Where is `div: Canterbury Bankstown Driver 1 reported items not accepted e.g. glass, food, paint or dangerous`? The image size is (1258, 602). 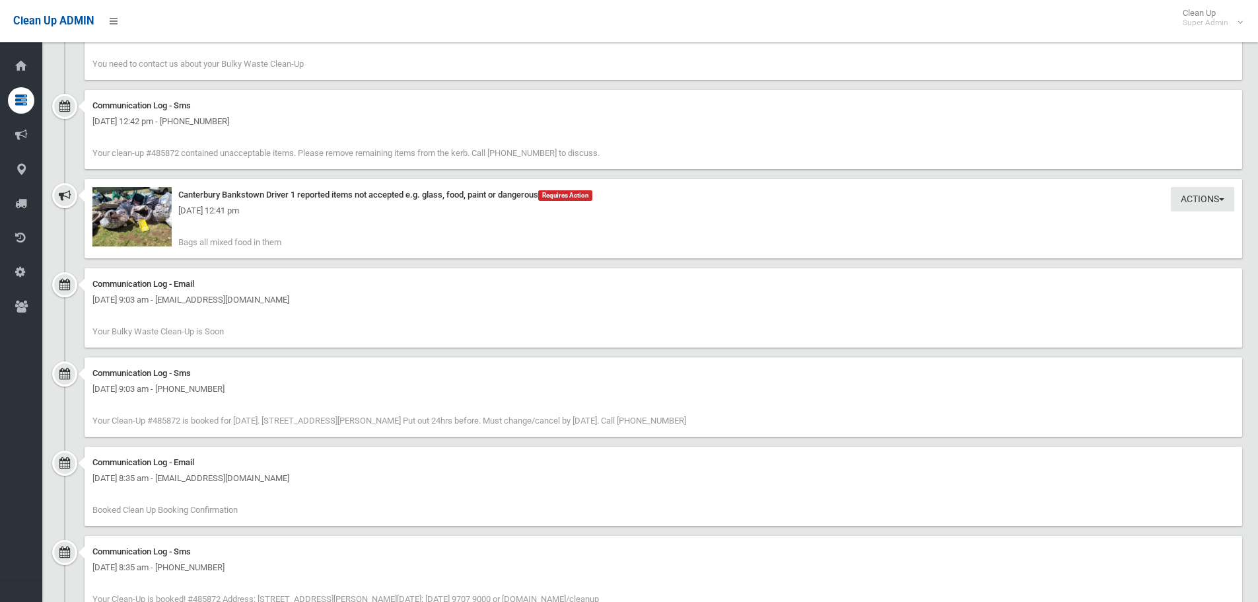 div: Canterbury Bankstown Driver 1 reported items not accepted e.g. glass, food, paint or dangerous is located at coordinates (663, 195).